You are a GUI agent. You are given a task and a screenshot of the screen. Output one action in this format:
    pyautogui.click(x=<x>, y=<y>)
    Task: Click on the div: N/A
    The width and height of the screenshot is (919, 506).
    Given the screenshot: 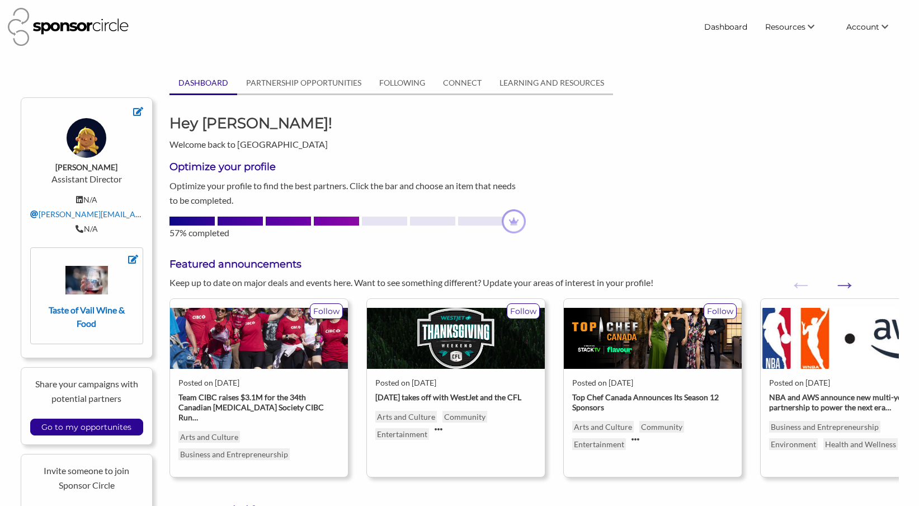 What is the action you would take?
    pyautogui.click(x=87, y=229)
    